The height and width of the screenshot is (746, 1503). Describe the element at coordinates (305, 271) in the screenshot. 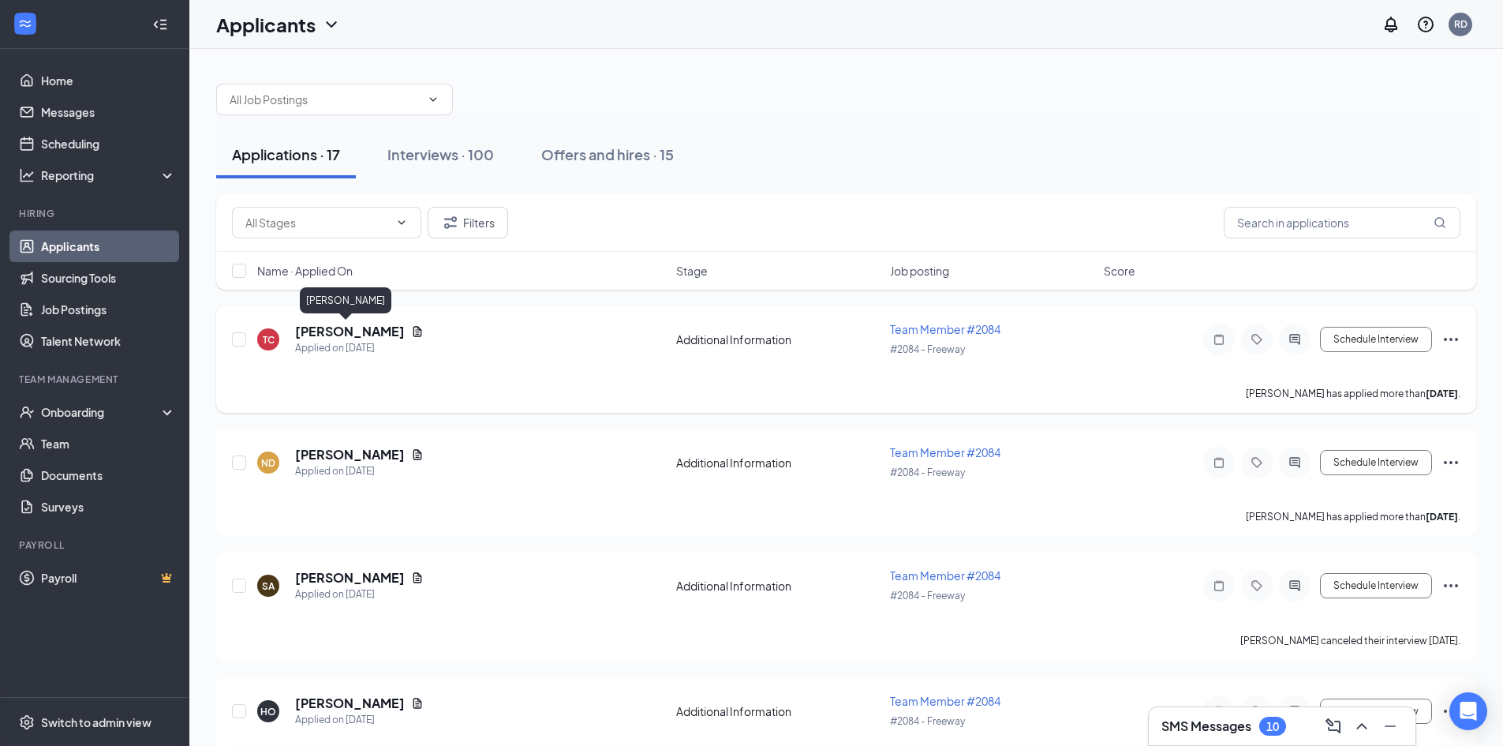

I see `span: Name · Applied On` at that location.